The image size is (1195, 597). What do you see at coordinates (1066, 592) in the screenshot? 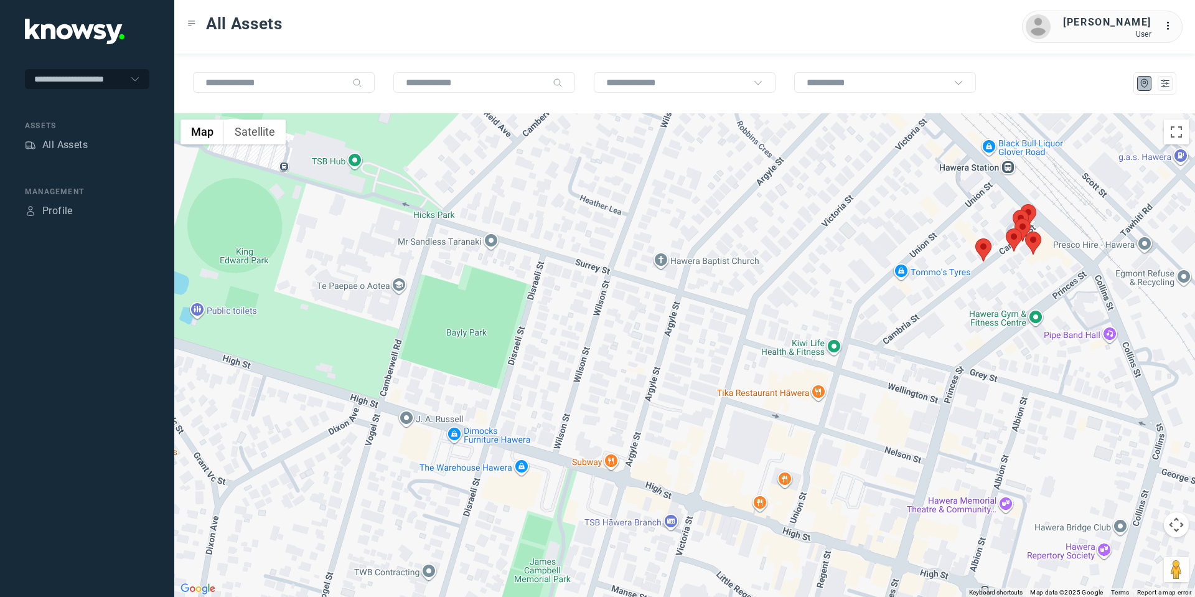
I see `span: Map data ©2025 Google` at bounding box center [1066, 592].